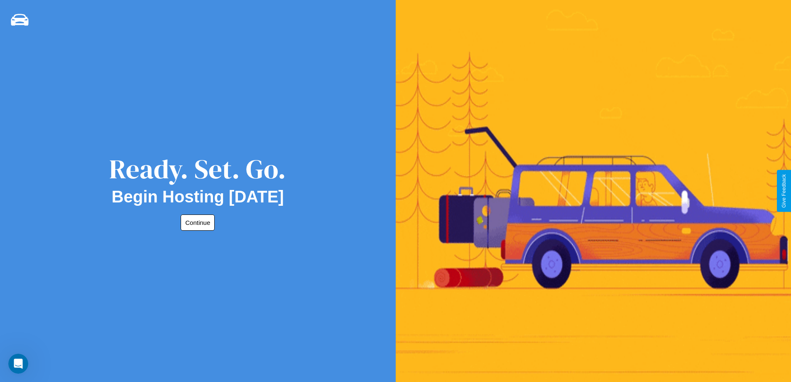 The width and height of the screenshot is (791, 382). What do you see at coordinates (198, 222) in the screenshot?
I see `button: Continue` at bounding box center [198, 222].